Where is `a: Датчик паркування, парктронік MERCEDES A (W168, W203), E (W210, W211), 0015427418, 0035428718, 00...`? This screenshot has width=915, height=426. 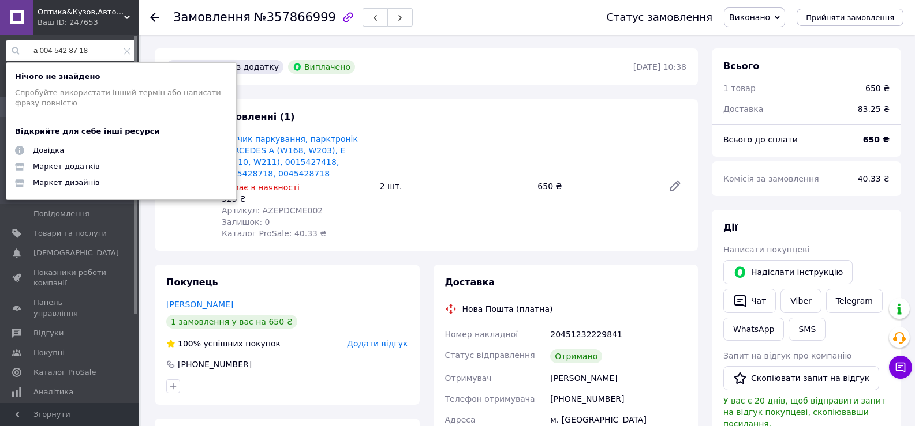
a: Датчик паркування, парктронік MERCEDES A (W168, W203), E (W210, W211), 0015427418, 0035428718, 00... is located at coordinates (290, 156).